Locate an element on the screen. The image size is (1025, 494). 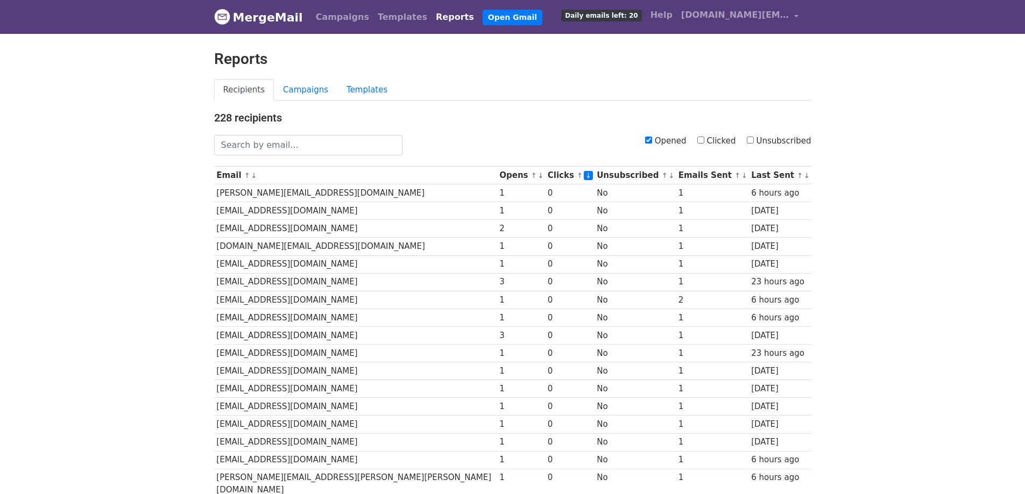
div: Chat Widget is located at coordinates (998, 468).